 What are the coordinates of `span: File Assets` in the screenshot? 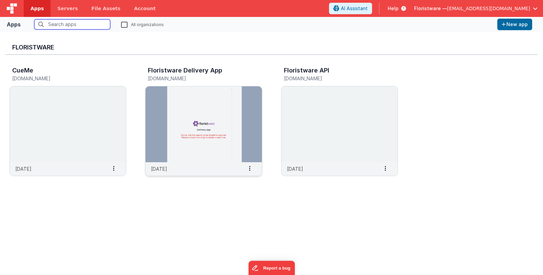 It's located at (106, 8).